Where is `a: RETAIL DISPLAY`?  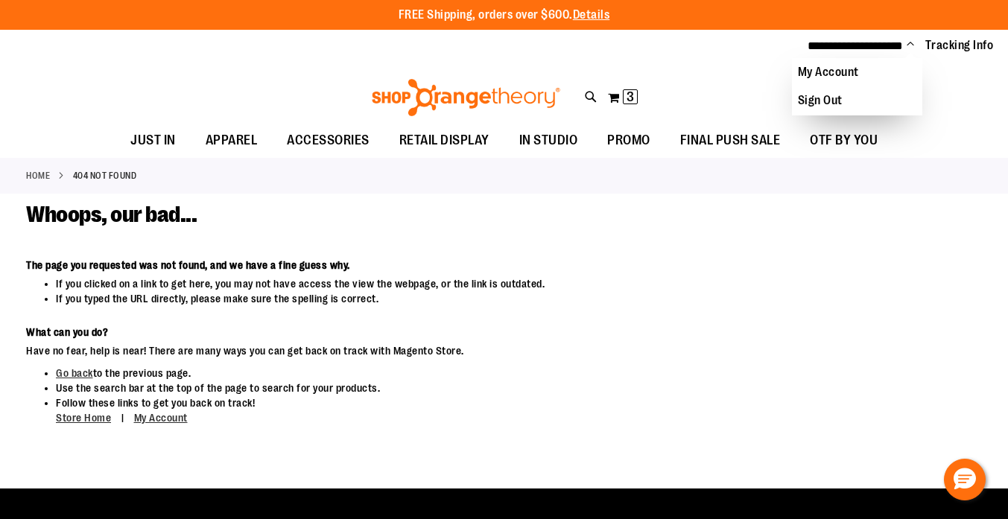 a: RETAIL DISPLAY is located at coordinates (444, 141).